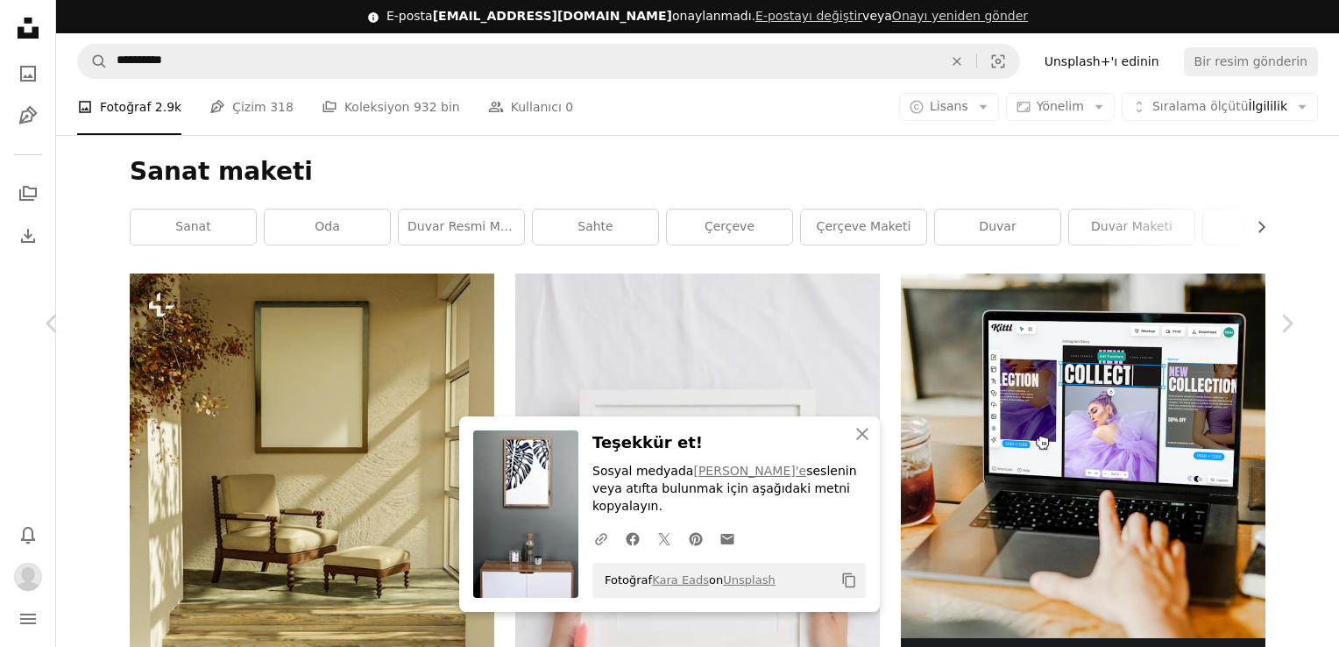 This screenshot has width=1339, height=647. What do you see at coordinates (729, 227) in the screenshot?
I see `a: çerçeve` at bounding box center [729, 227].